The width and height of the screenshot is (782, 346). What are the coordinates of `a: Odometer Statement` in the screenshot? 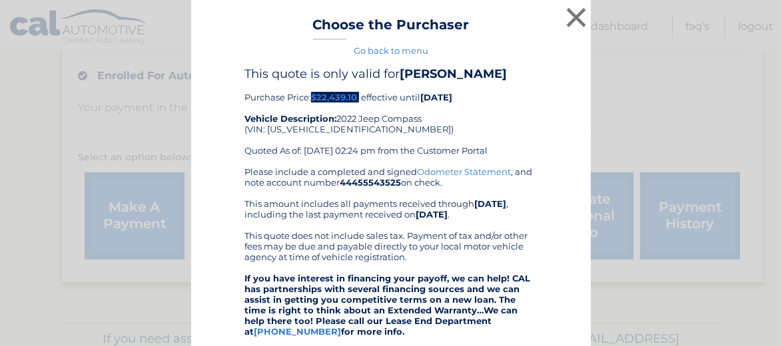 It's located at (463, 172).